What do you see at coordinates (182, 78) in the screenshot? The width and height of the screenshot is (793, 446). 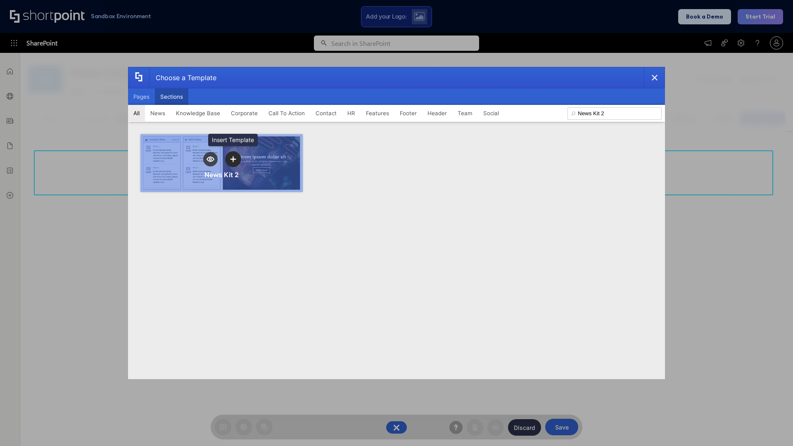 I see `div: Choose a Template` at bounding box center [182, 78].